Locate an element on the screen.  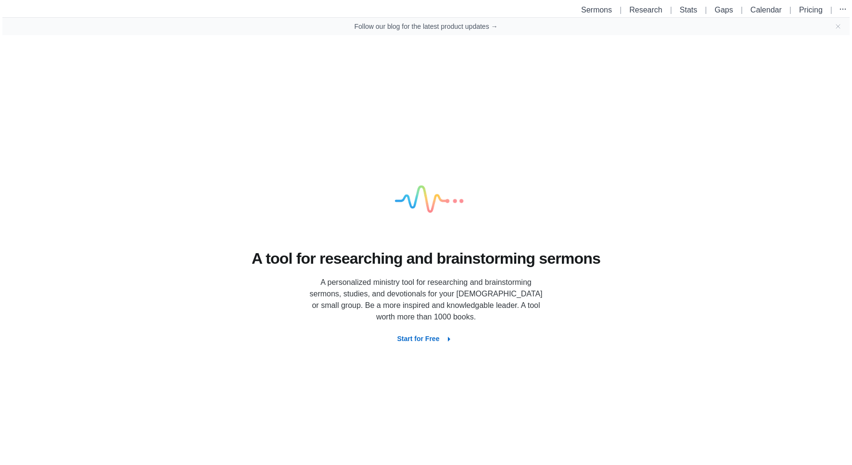
a: Research is located at coordinates (645, 10).